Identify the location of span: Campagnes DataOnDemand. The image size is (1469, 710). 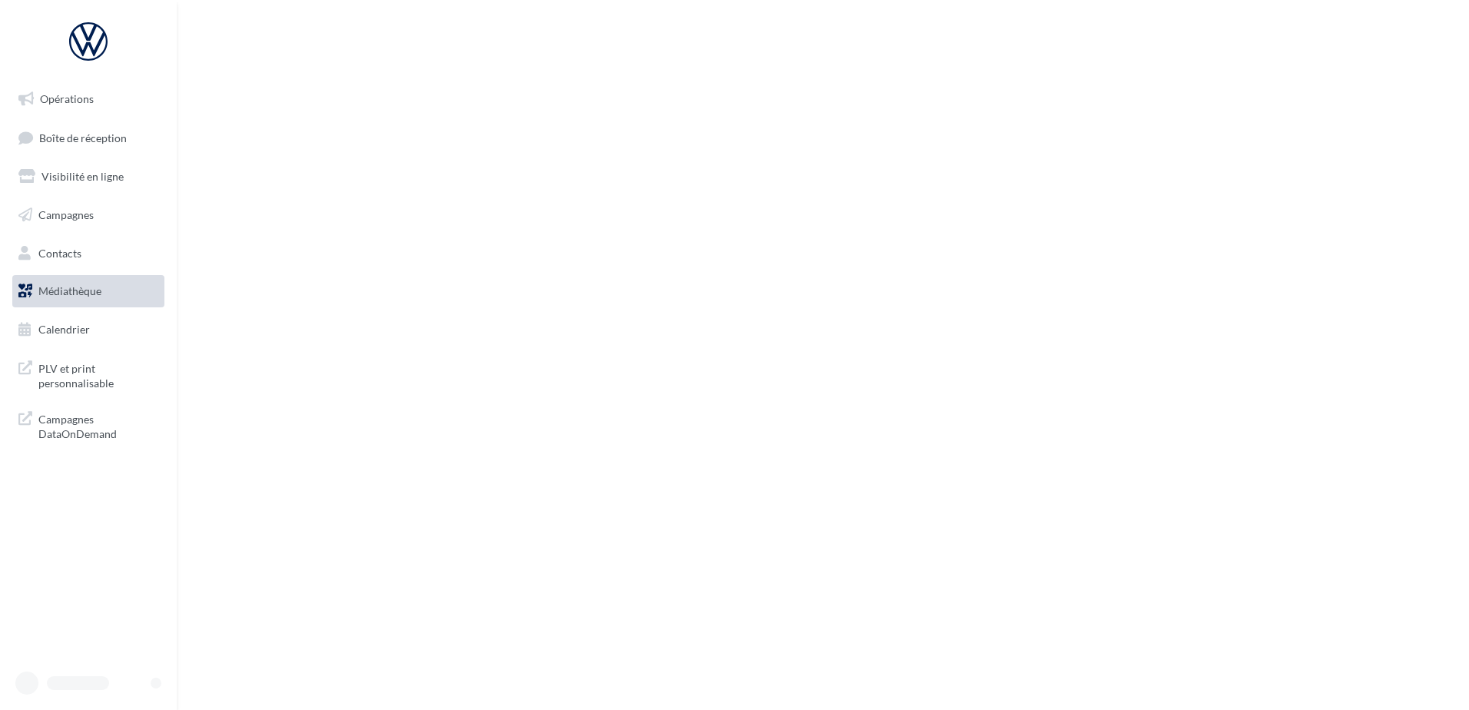
(98, 425).